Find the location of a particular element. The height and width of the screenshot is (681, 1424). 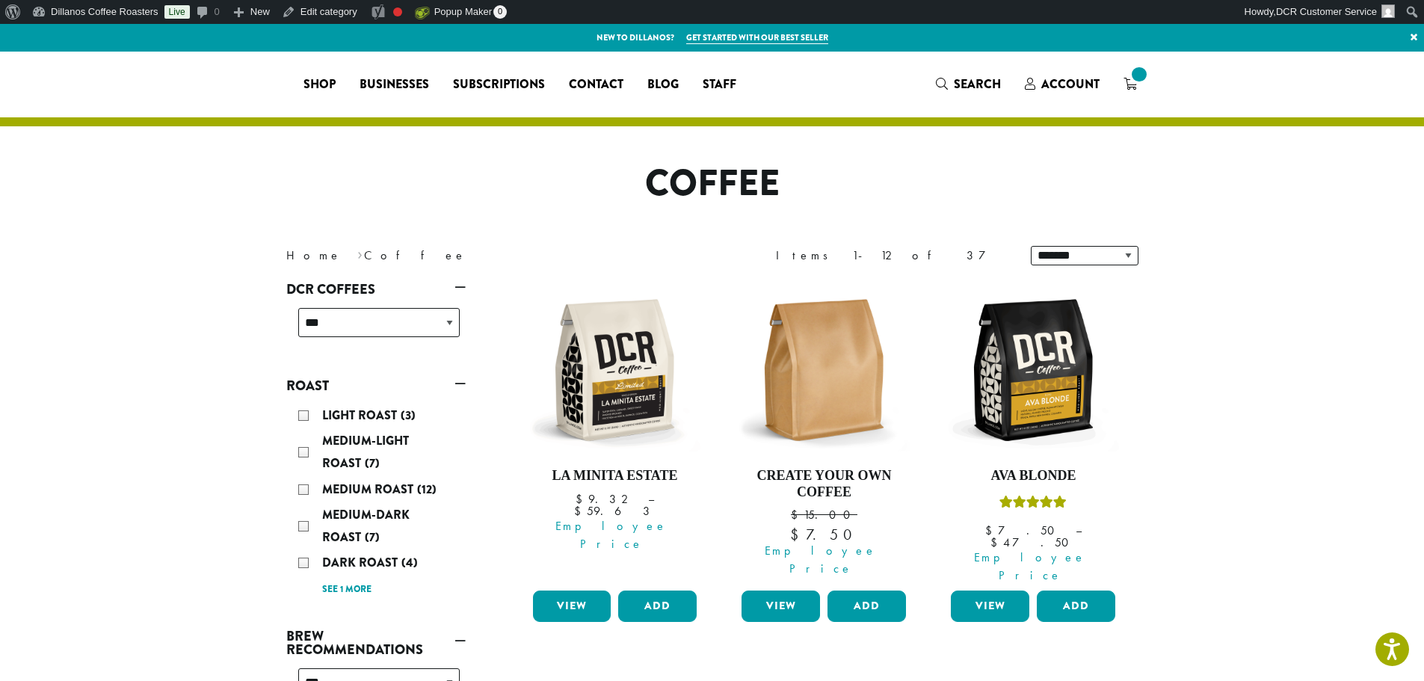

span: Staff is located at coordinates (719, 84).